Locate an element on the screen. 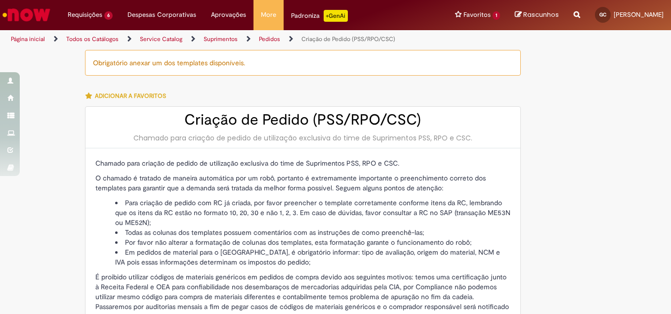 The width and height of the screenshot is (671, 314). span: GC is located at coordinates (603, 14).